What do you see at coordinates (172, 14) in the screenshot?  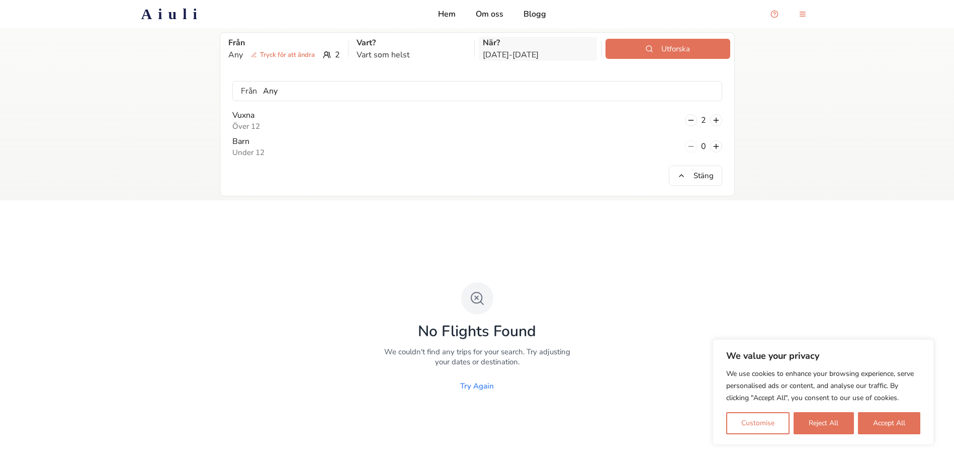 I see `h2: Aiuli` at bounding box center [172, 14].